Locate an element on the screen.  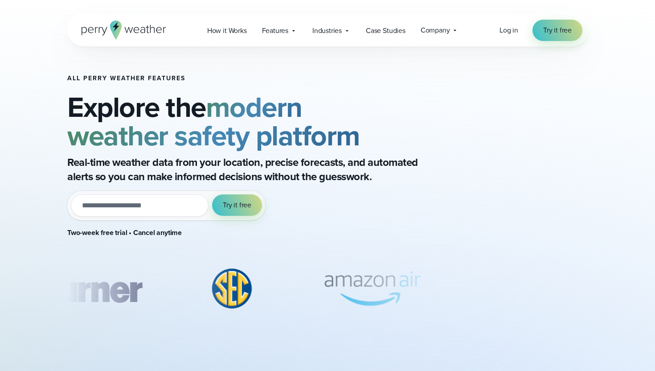
span: Company is located at coordinates (435, 30).